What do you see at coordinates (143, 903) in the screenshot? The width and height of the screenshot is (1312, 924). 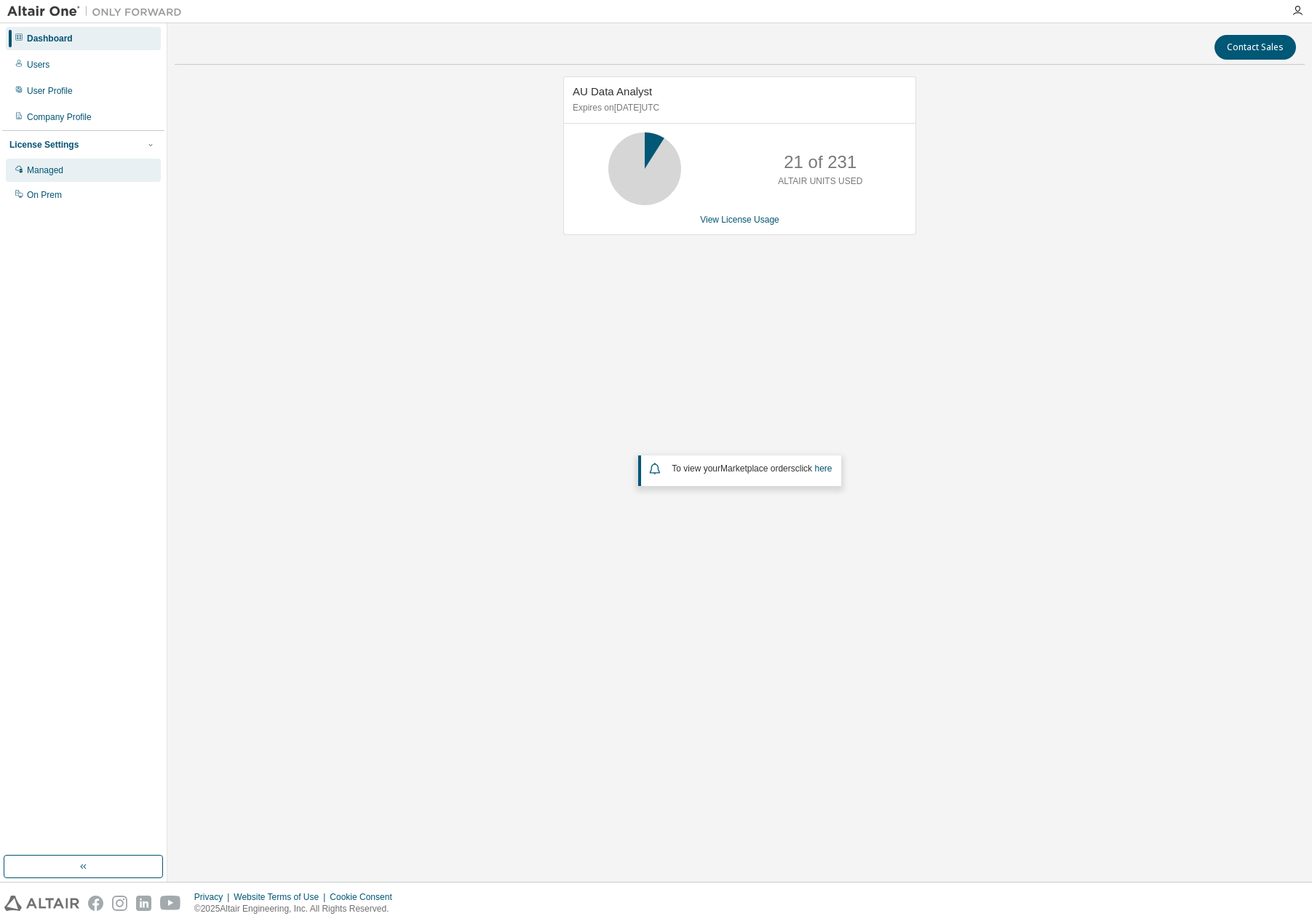 I see `img: linkedin.svg` at bounding box center [143, 903].